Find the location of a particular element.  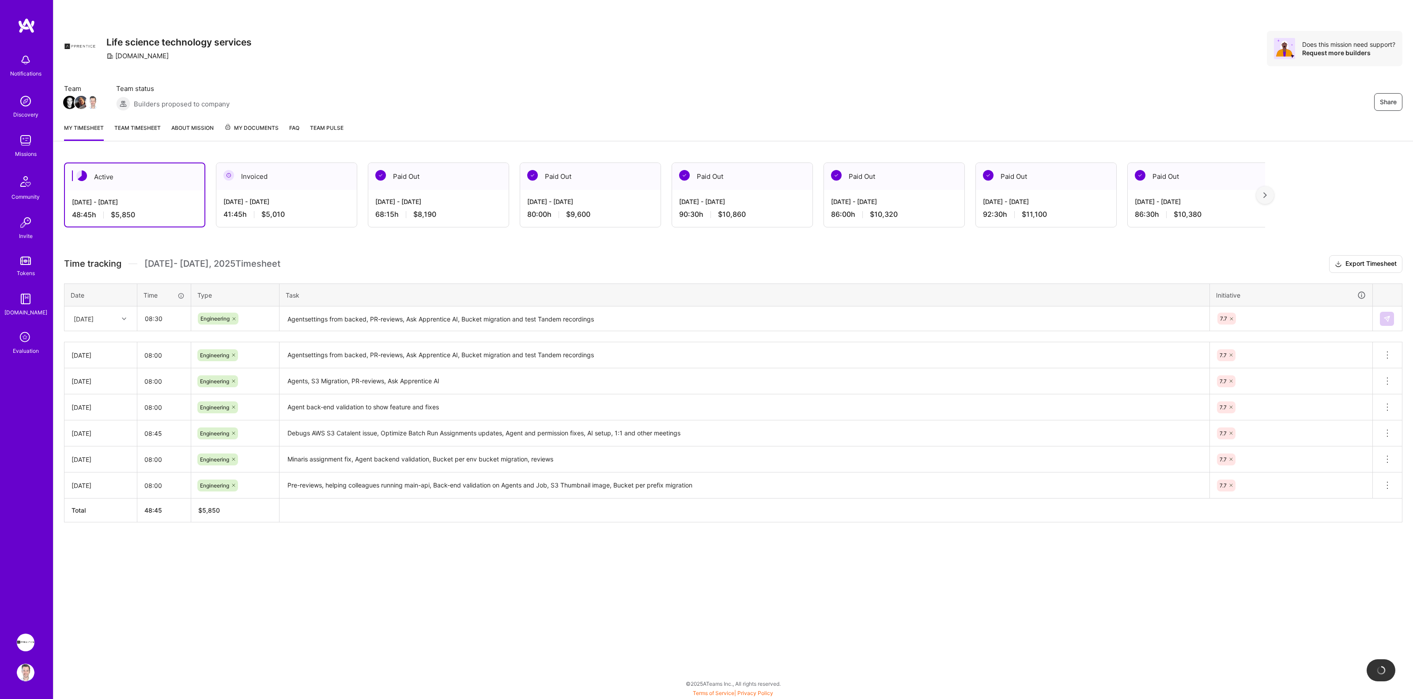

span: $8,190 is located at coordinates (425, 214).